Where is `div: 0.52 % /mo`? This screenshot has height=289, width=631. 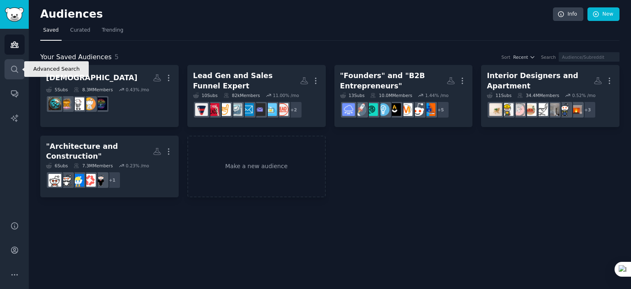 div: 0.52 % /mo is located at coordinates (584, 95).